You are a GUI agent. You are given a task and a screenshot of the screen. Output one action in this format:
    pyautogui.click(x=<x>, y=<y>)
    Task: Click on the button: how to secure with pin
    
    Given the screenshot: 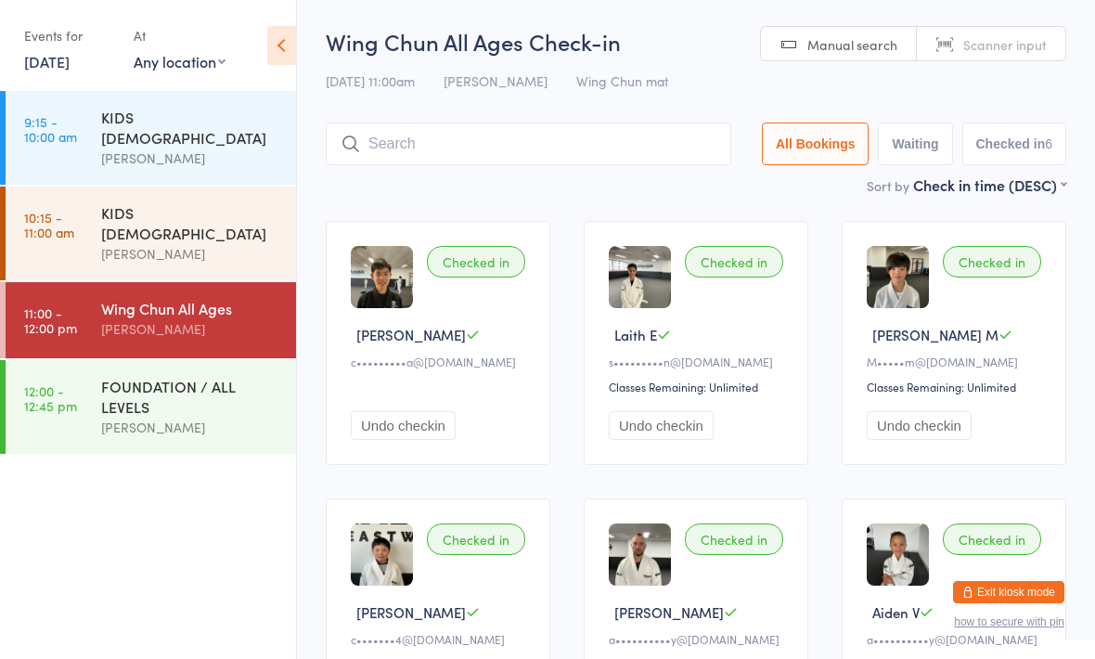 What is the action you would take?
    pyautogui.click(x=1009, y=622)
    